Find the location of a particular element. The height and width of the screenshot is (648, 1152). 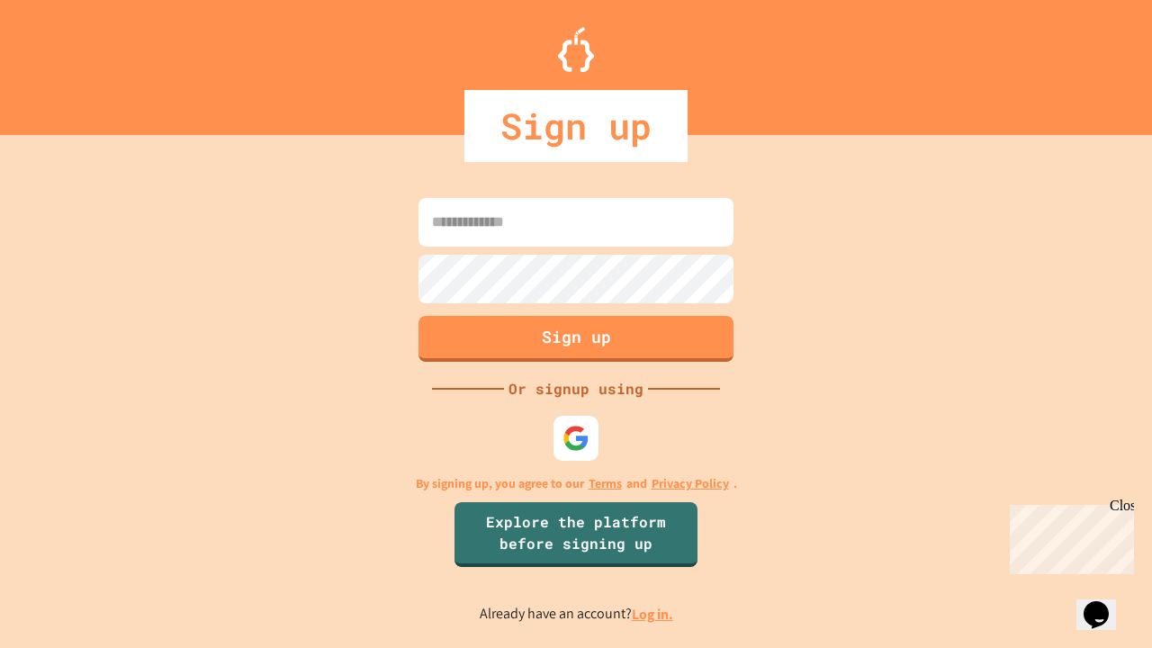

p: By signing up, you agree to our and . is located at coordinates (576, 483).